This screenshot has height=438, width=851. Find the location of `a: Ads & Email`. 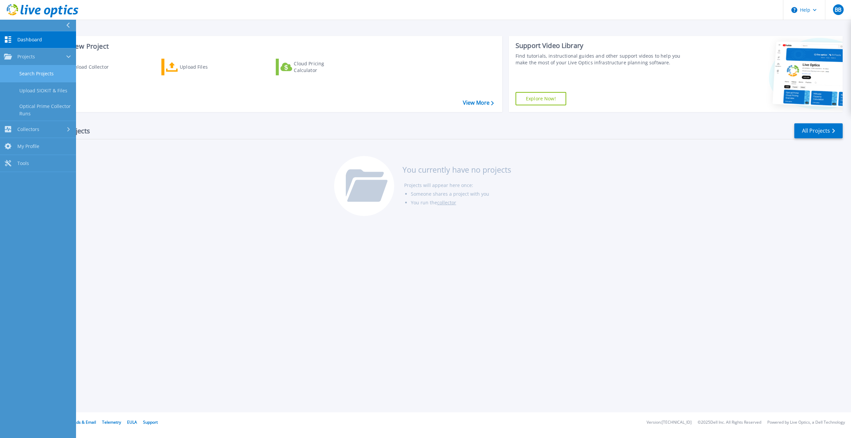

a: Ads & Email is located at coordinates (85, 422).